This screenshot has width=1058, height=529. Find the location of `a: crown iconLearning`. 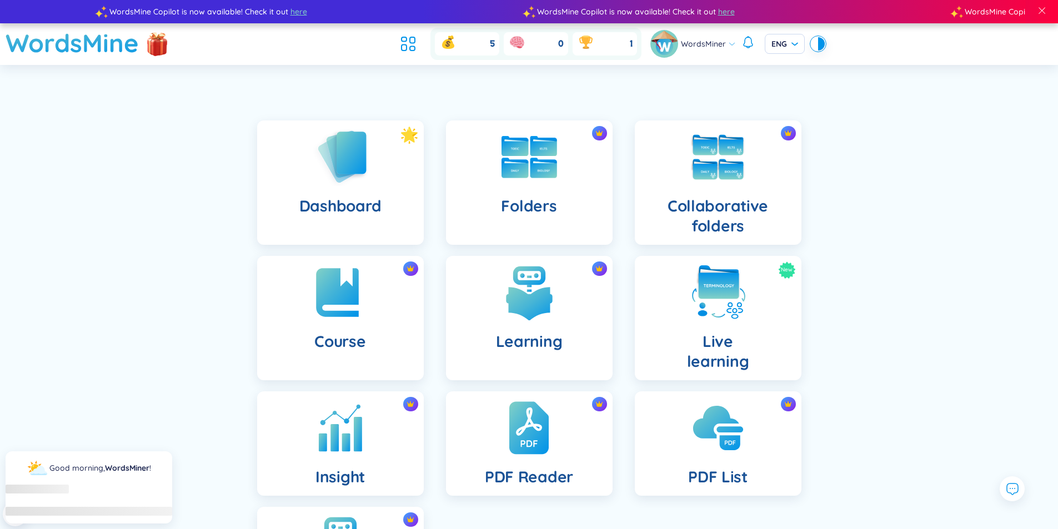

a: crown iconLearning is located at coordinates (529, 318).